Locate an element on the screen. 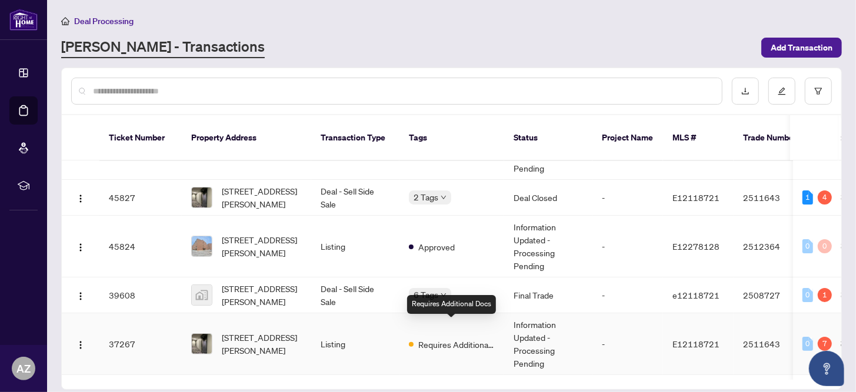 This screenshot has width=856, height=392. span: Add Transaction is located at coordinates (801, 48).